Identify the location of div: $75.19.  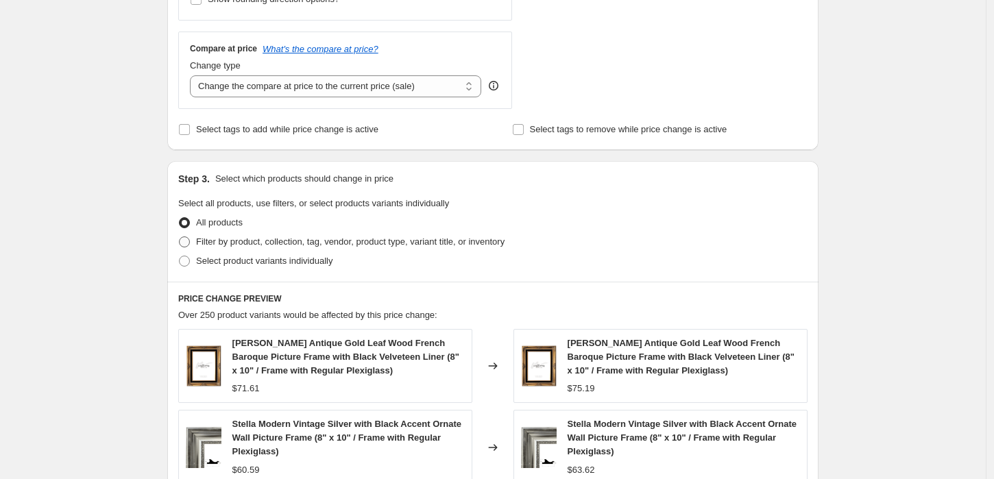
(581, 389).